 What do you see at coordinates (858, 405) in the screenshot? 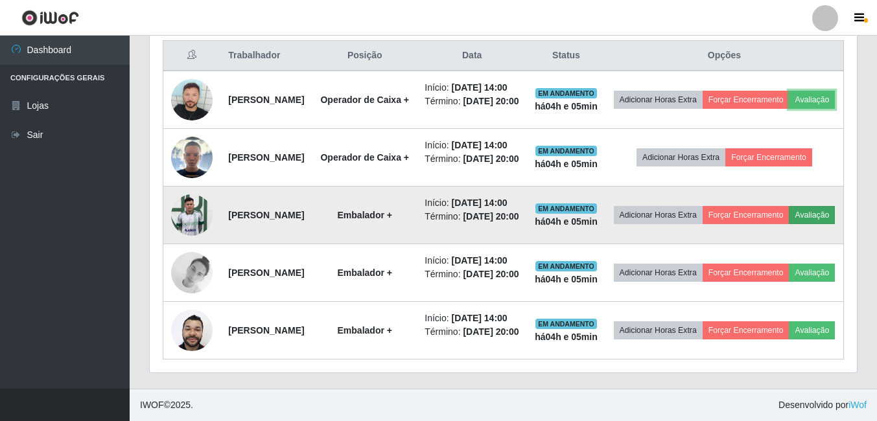
I see `a: iWof` at bounding box center [858, 405].